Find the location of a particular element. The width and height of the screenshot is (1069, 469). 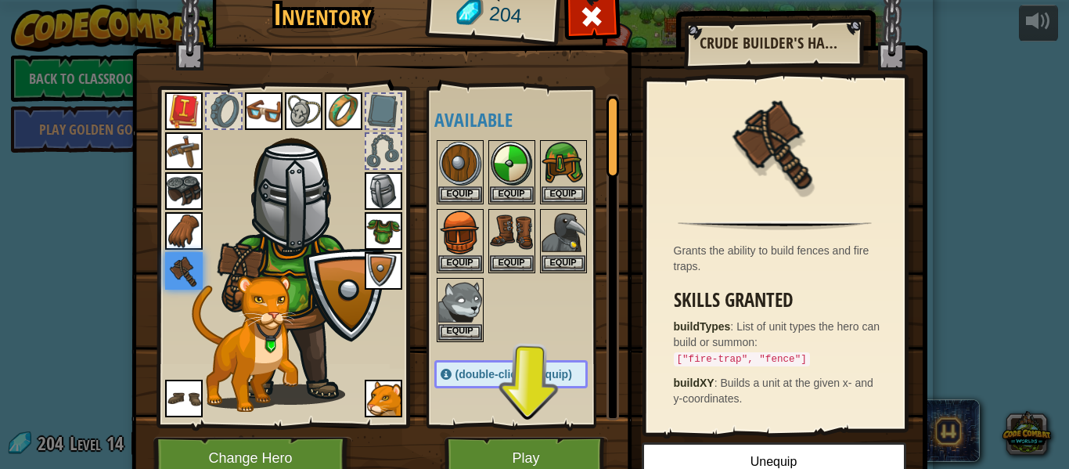

strong: buildTypes is located at coordinates (702, 326).